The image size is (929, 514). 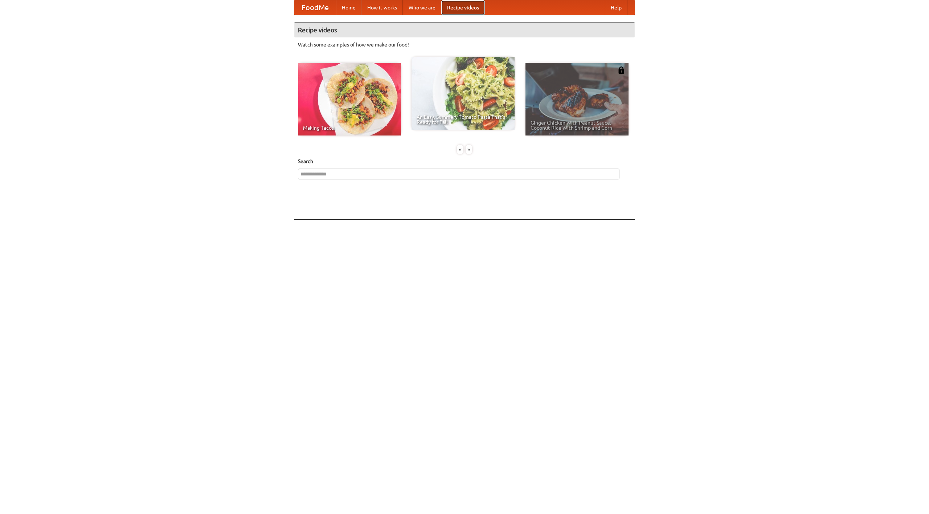 What do you see at coordinates (463, 93) in the screenshot?
I see `a: An Easy, Summery Tomato Pasta That's Ready for Fall` at bounding box center [463, 93].